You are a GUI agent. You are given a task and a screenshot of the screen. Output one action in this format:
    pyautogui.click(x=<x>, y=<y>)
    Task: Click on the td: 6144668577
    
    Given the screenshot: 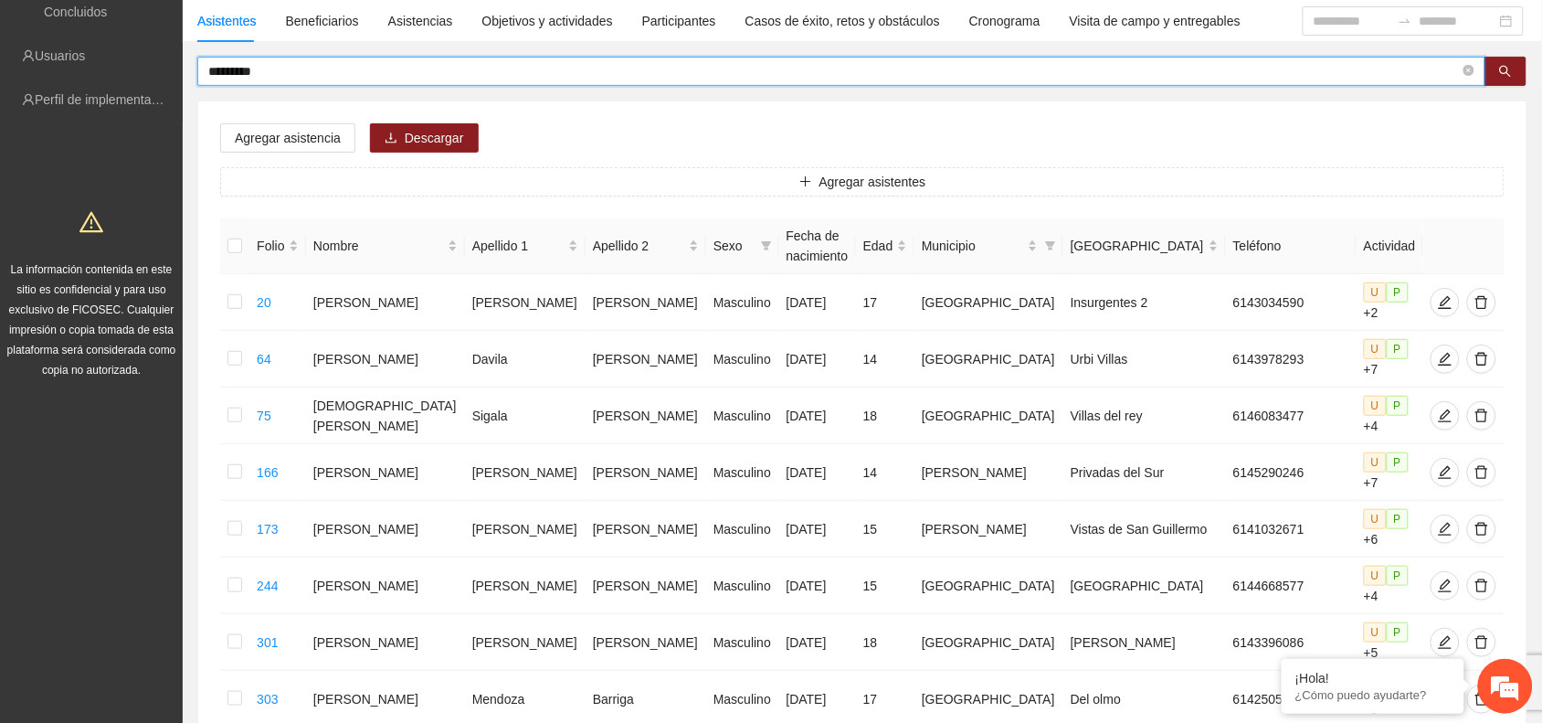 What is the action you would take?
    pyautogui.click(x=1291, y=586)
    